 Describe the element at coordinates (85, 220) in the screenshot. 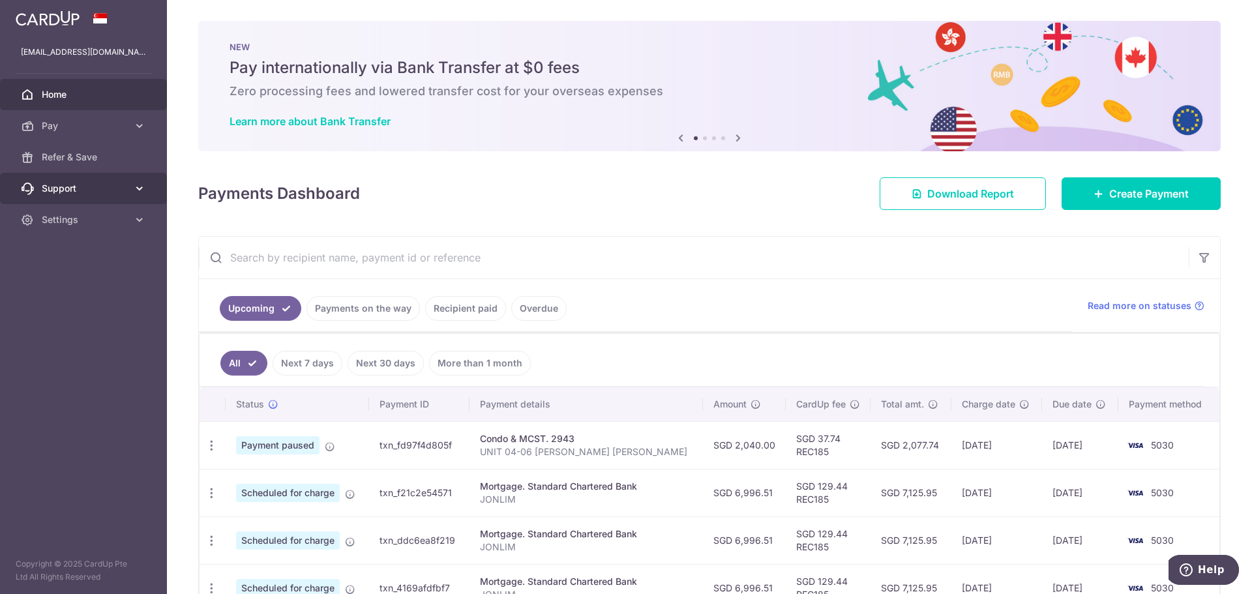

I see `span: Settings` at that location.